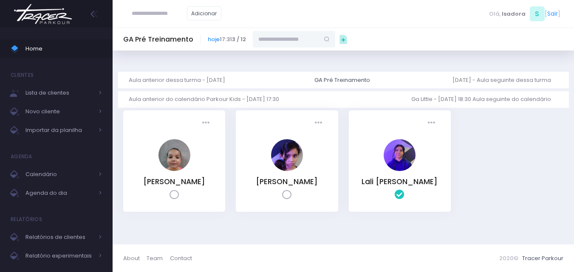  I want to click on a: hoje, so click(214, 39).